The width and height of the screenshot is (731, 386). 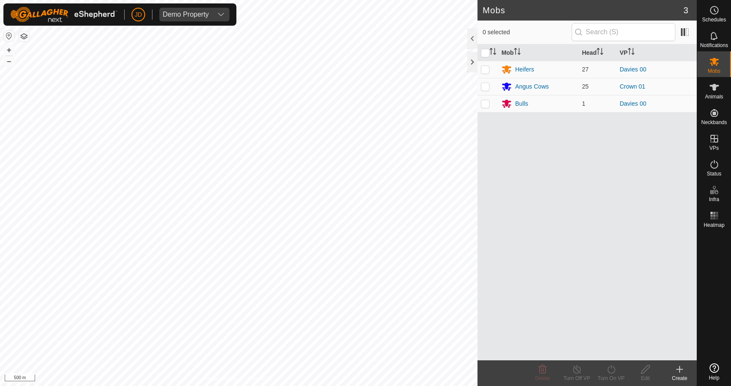 What do you see at coordinates (259, 379) in the screenshot?
I see `a: Contact Us` at bounding box center [259, 379].